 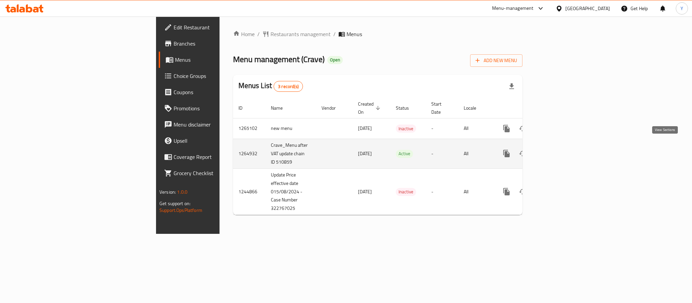 I want to click on span: Edit Restaurant, so click(x=220, y=27).